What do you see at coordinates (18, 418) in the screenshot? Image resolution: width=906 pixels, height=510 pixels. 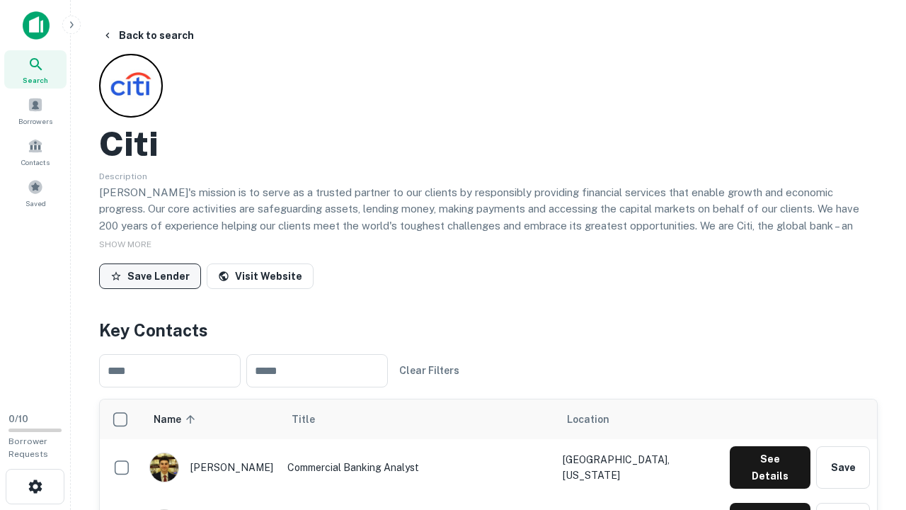 I see `span: 0 / 10` at bounding box center [18, 418].